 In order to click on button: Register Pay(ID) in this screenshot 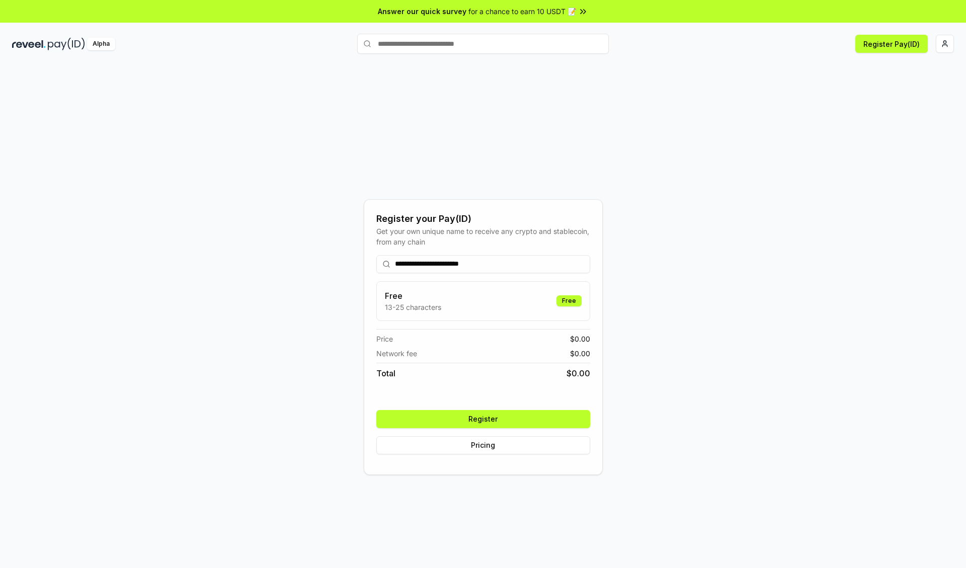, I will do `click(891, 44)`.